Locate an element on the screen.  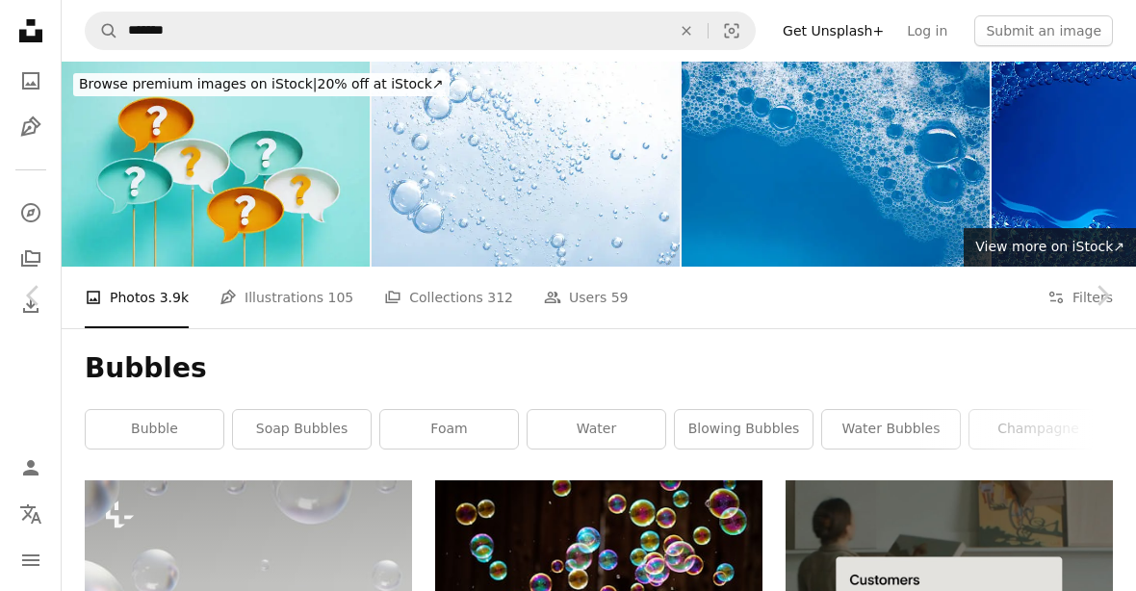
span: 312 is located at coordinates (500, 297).